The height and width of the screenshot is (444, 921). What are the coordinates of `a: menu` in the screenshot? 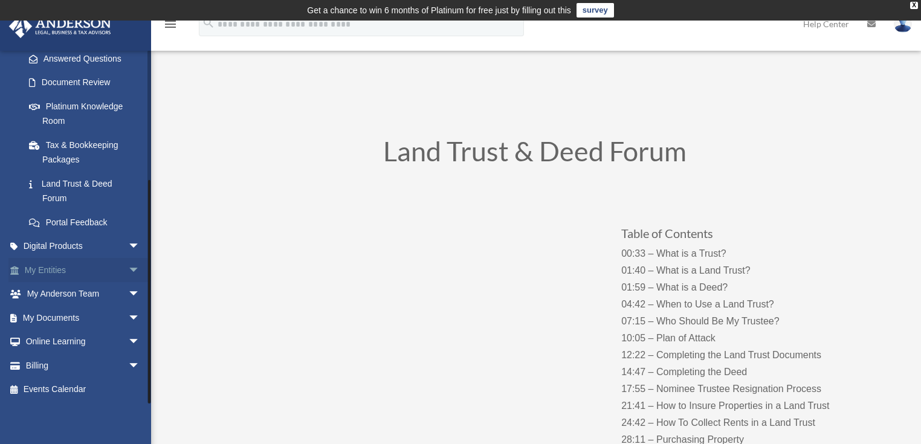 It's located at (170, 26).